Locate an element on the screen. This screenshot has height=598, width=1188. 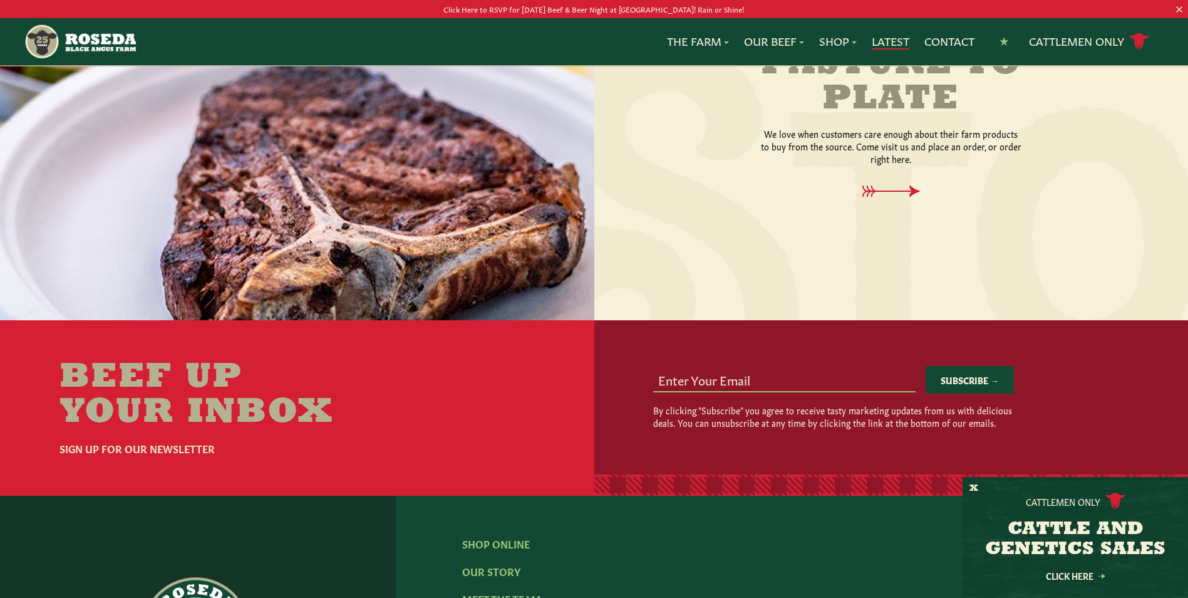
a: Shop Online is located at coordinates (496, 543).